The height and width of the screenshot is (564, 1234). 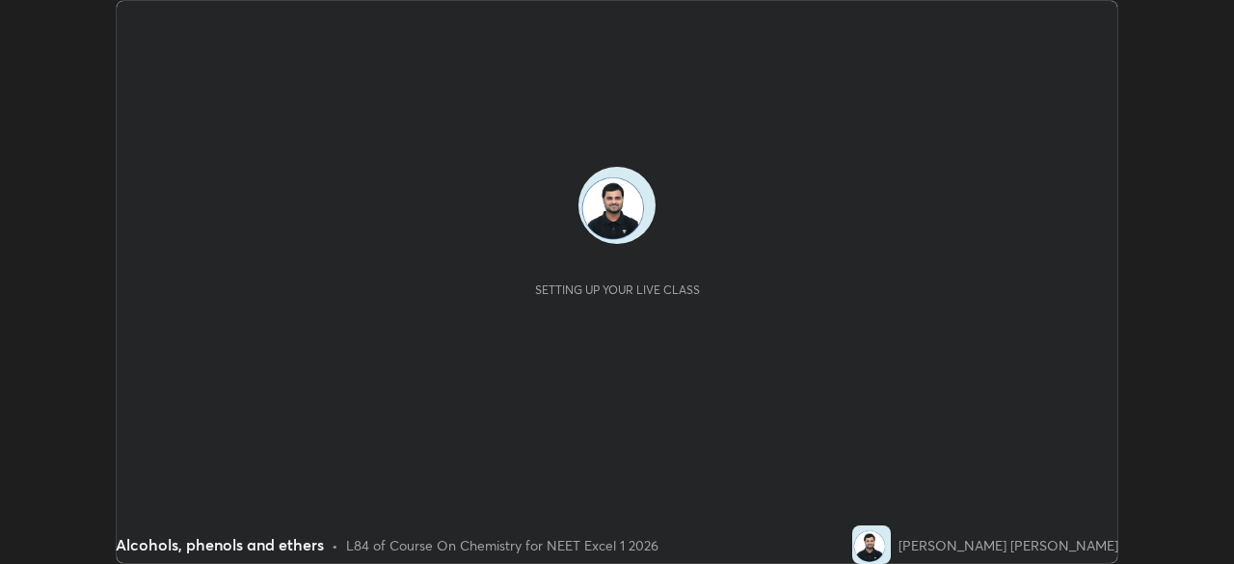 What do you see at coordinates (617, 289) in the screenshot?
I see `div: Setting up your live class` at bounding box center [617, 289].